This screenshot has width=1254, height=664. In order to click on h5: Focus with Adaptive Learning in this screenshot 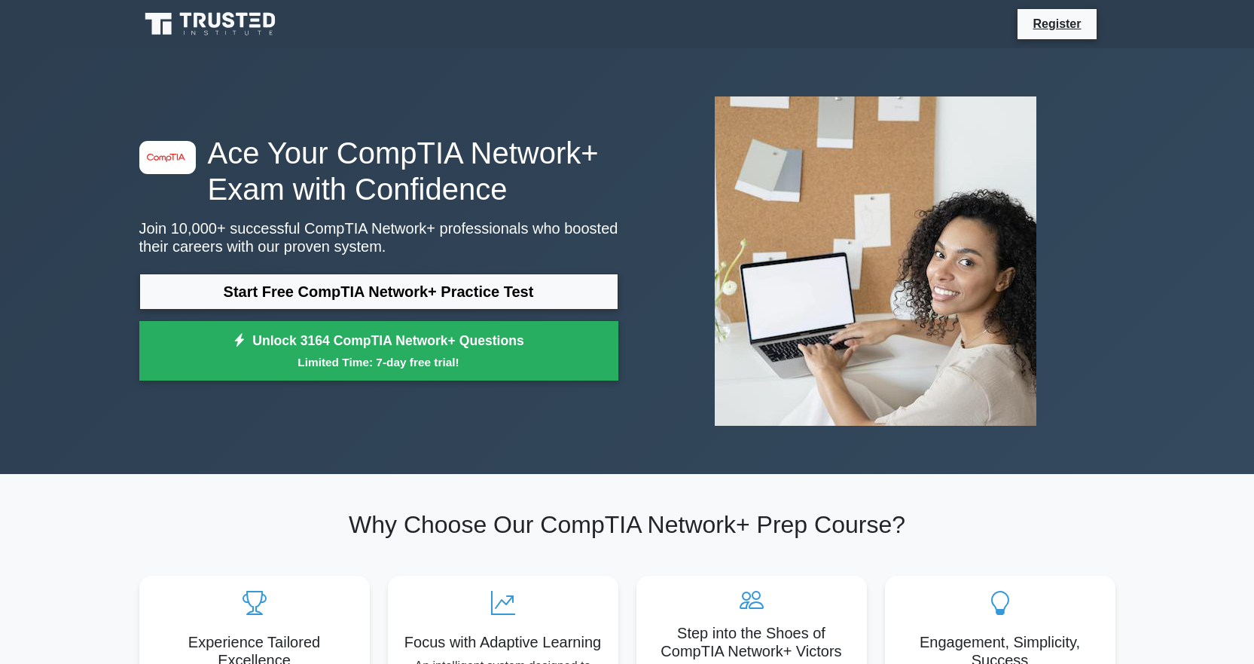, I will do `click(503, 642)`.